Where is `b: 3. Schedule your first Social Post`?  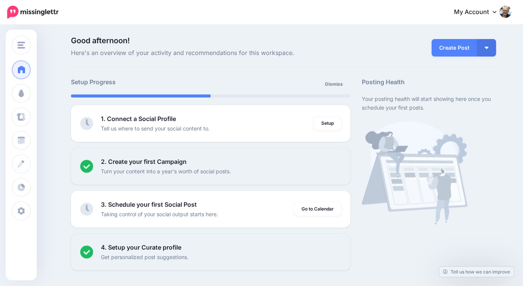
b: 3. Schedule your first Social Post is located at coordinates (149, 205).